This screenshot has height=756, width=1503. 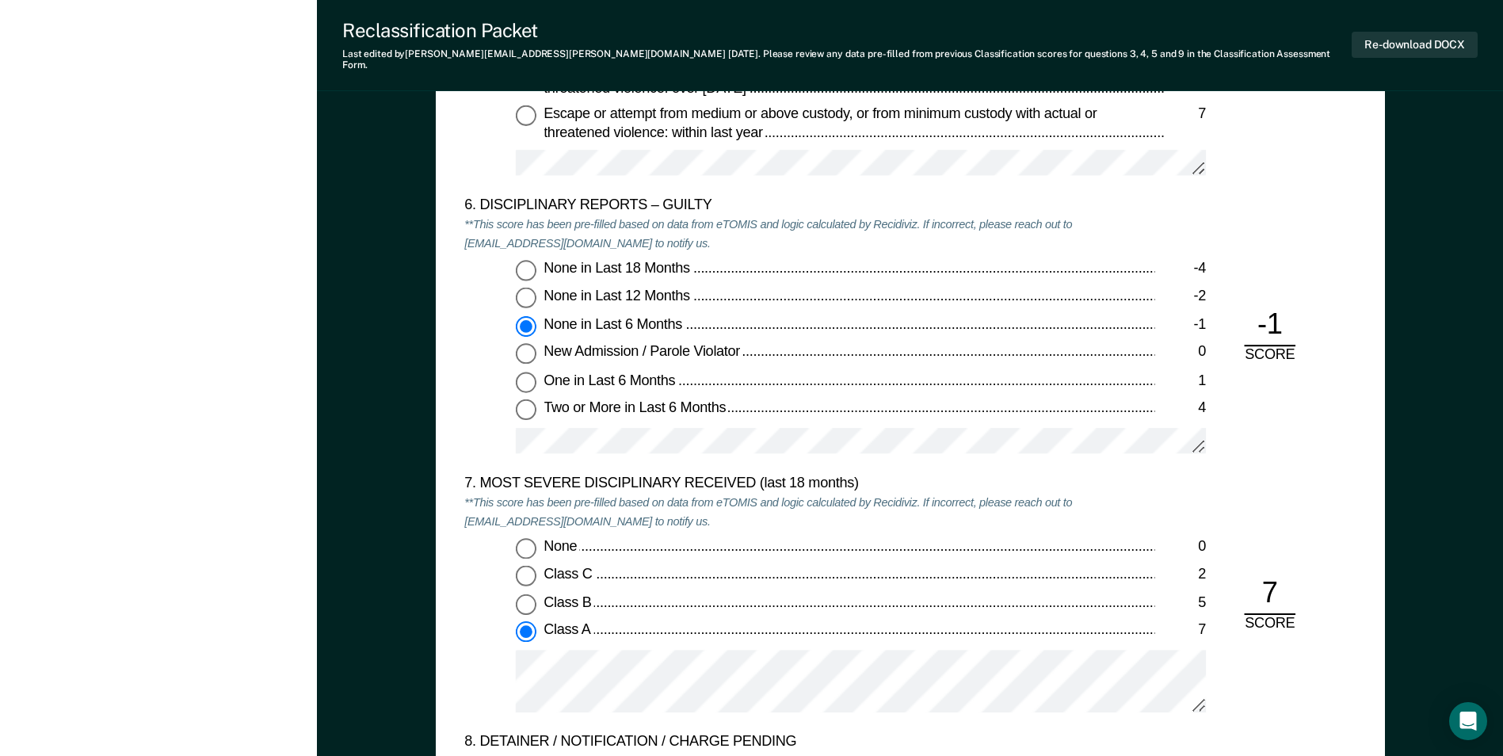 I want to click on input: None in Last 12 Months-2, so click(x=526, y=298).